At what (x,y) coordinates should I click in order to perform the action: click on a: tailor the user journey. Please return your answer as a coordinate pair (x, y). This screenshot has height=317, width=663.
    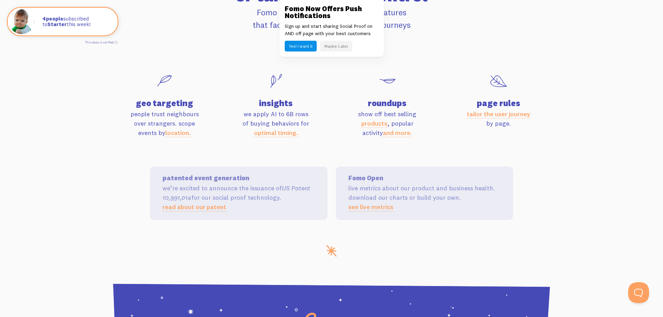
    Looking at the image, I should click on (499, 114).